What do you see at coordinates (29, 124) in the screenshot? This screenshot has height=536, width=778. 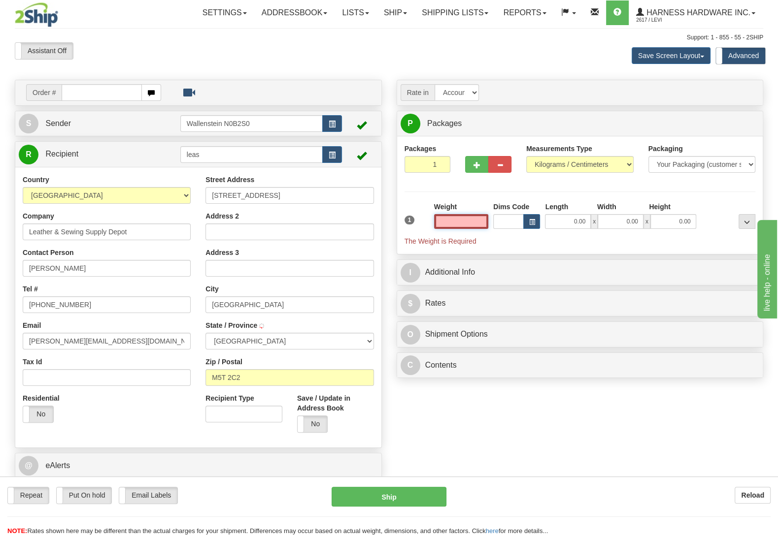 I see `span: S` at bounding box center [29, 124].